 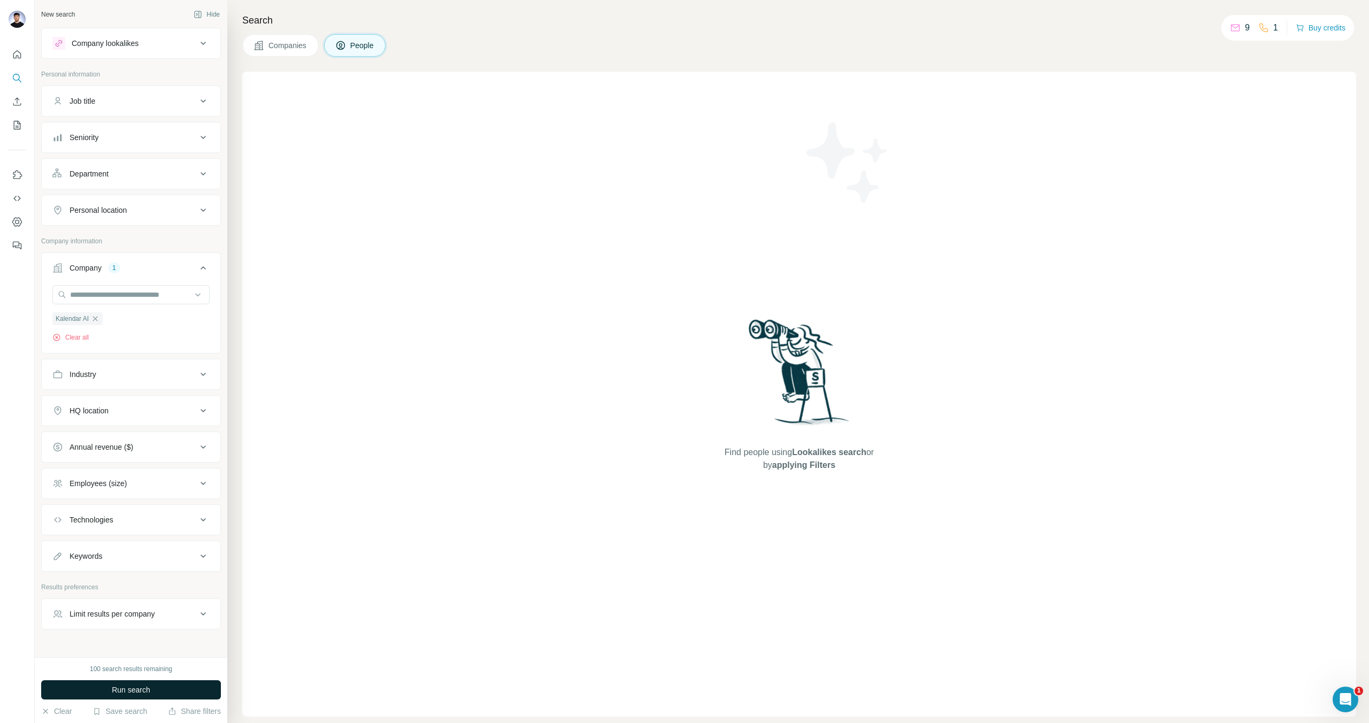 I want to click on button: Clear, so click(x=56, y=711).